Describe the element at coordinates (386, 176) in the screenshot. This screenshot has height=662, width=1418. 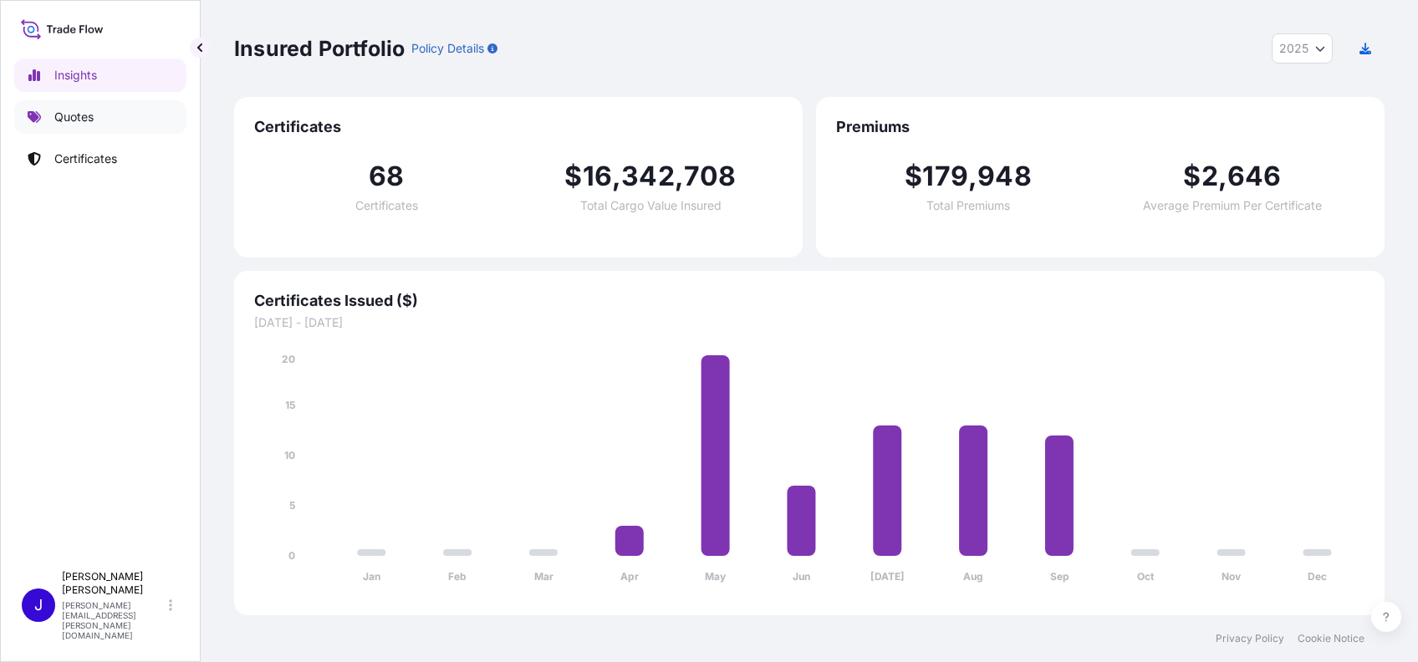
I see `span: 68` at that location.